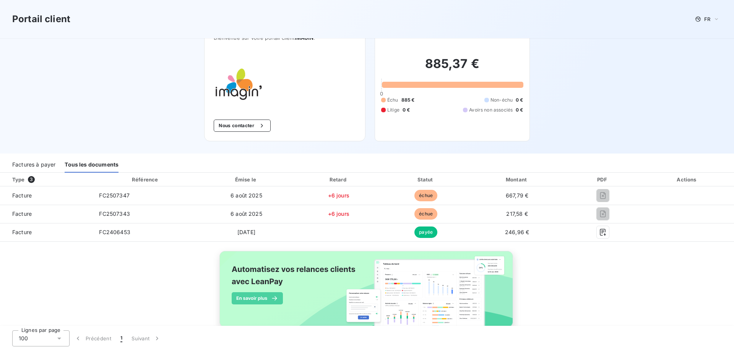  I want to click on span: Non-échu, so click(501, 100).